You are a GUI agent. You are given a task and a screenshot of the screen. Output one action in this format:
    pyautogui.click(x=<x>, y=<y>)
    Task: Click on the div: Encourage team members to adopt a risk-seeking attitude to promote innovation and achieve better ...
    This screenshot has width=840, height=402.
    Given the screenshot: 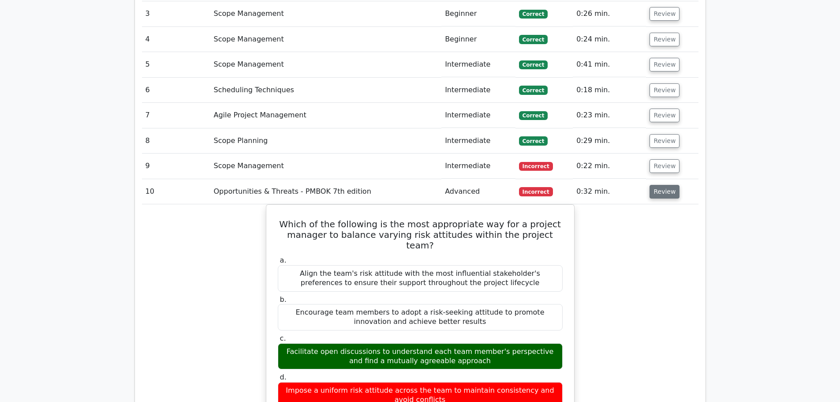 What is the action you would take?
    pyautogui.click(x=420, y=317)
    